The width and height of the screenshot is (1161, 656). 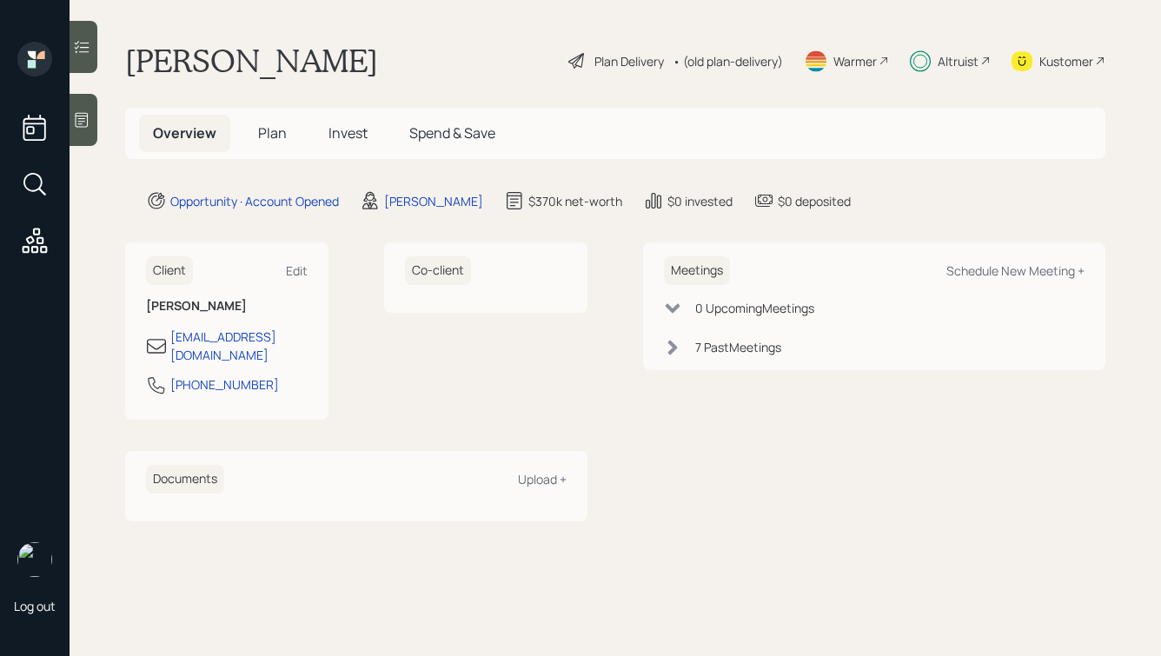 I want to click on div: Log out, so click(x=35, y=606).